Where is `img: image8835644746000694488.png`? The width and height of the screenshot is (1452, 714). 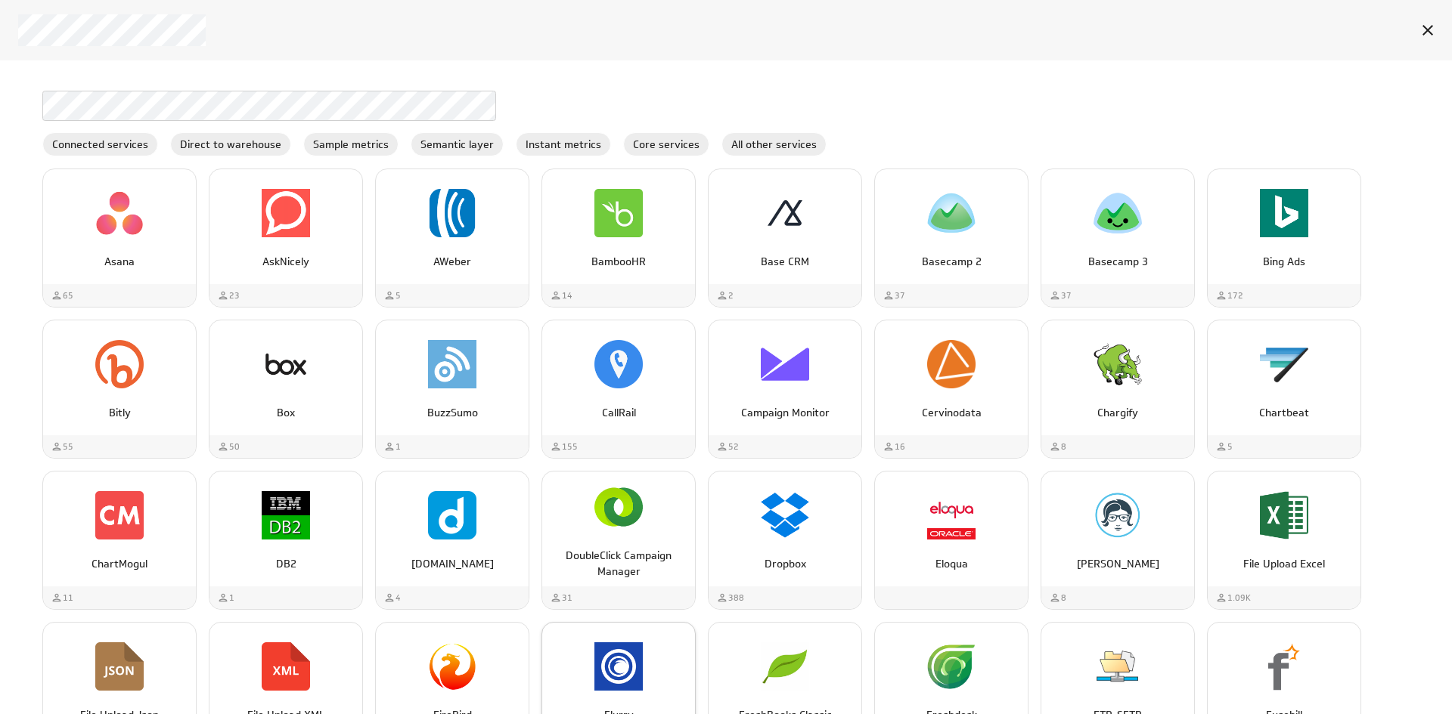 img: image8835644746000694488.png is located at coordinates (119, 667).